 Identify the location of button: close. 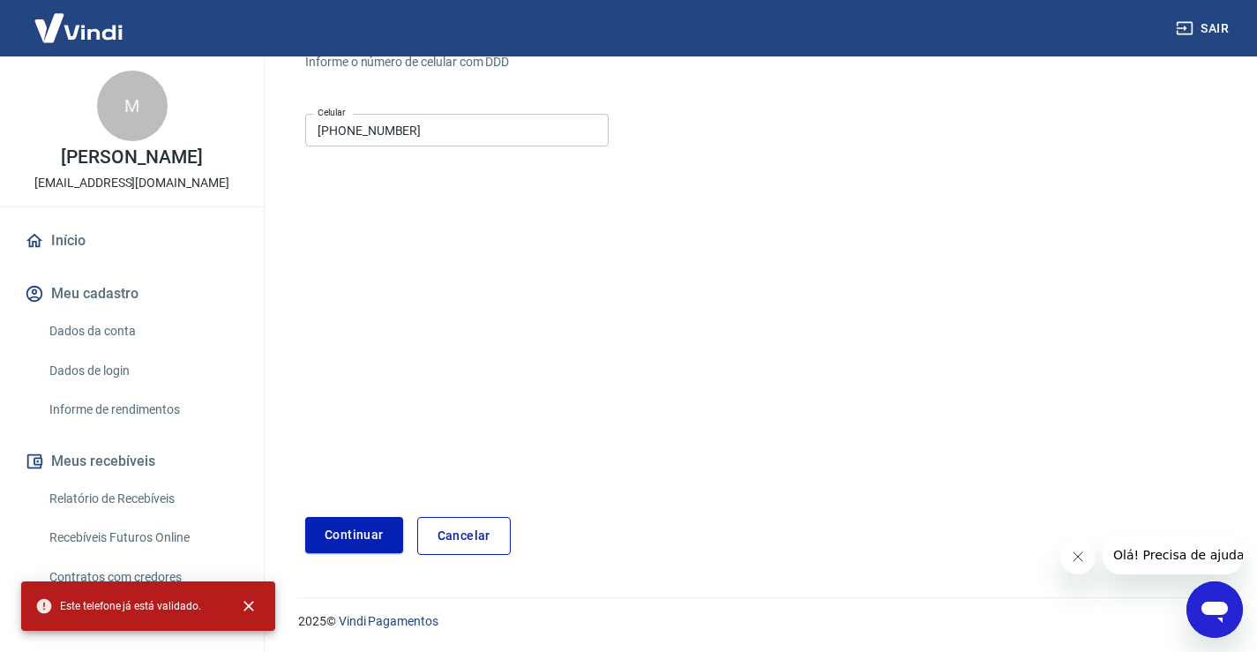
(249, 606).